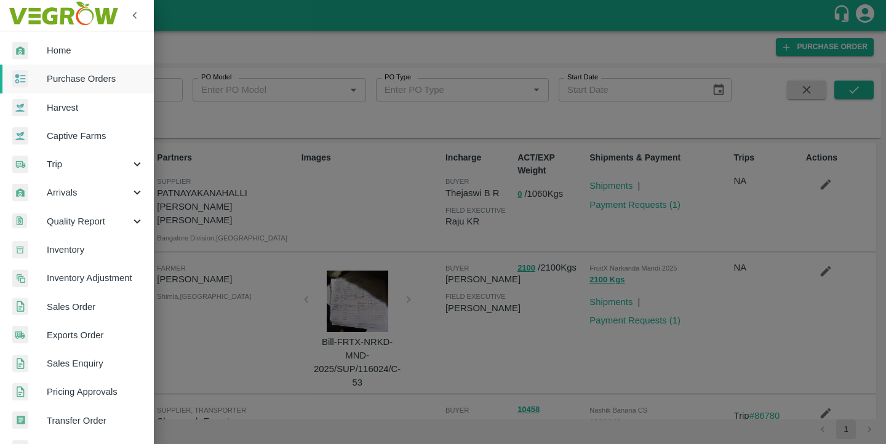  What do you see at coordinates (95, 364) in the screenshot?
I see `span: Sales Enquiry` at bounding box center [95, 364].